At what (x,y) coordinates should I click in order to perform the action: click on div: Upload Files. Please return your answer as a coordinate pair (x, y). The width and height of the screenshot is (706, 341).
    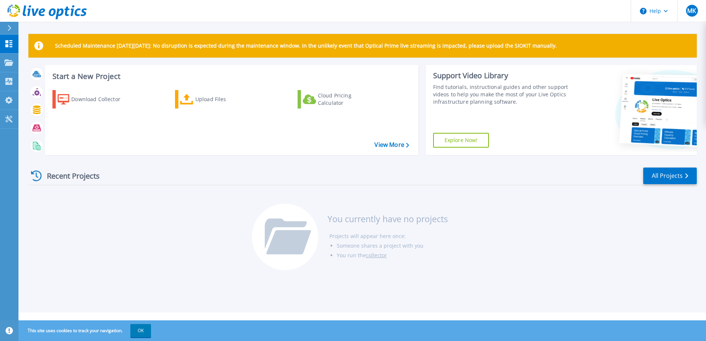
    Looking at the image, I should click on (225, 99).